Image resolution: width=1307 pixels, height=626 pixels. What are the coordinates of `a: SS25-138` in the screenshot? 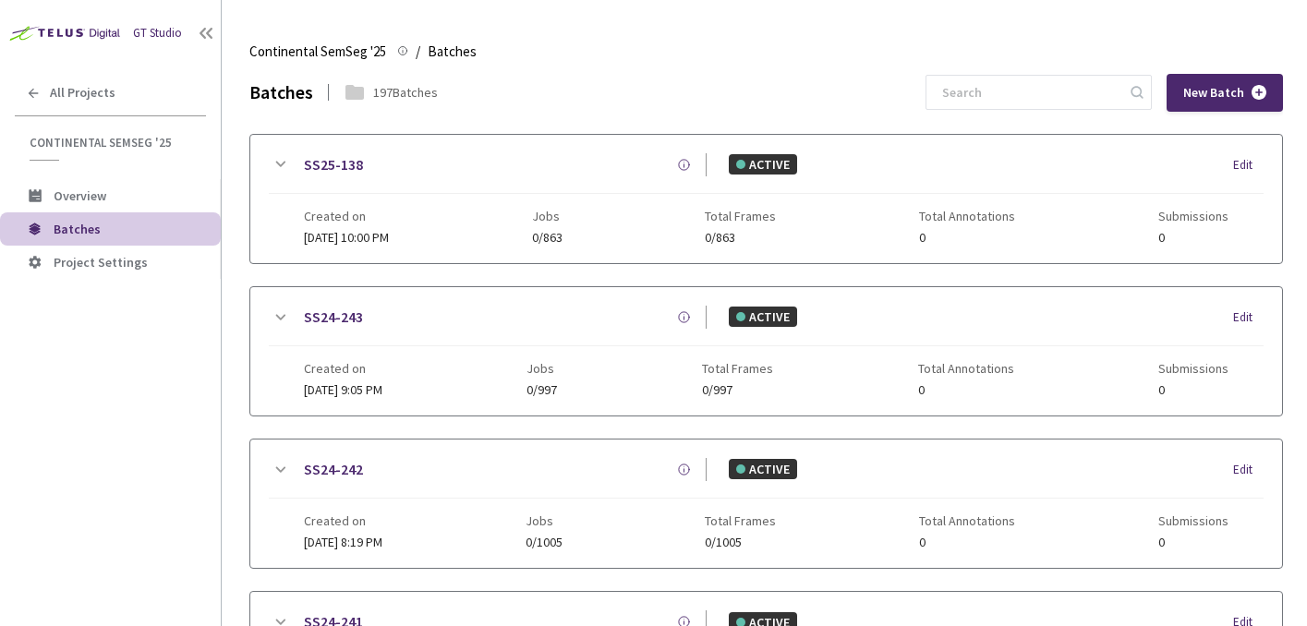 It's located at (333, 164).